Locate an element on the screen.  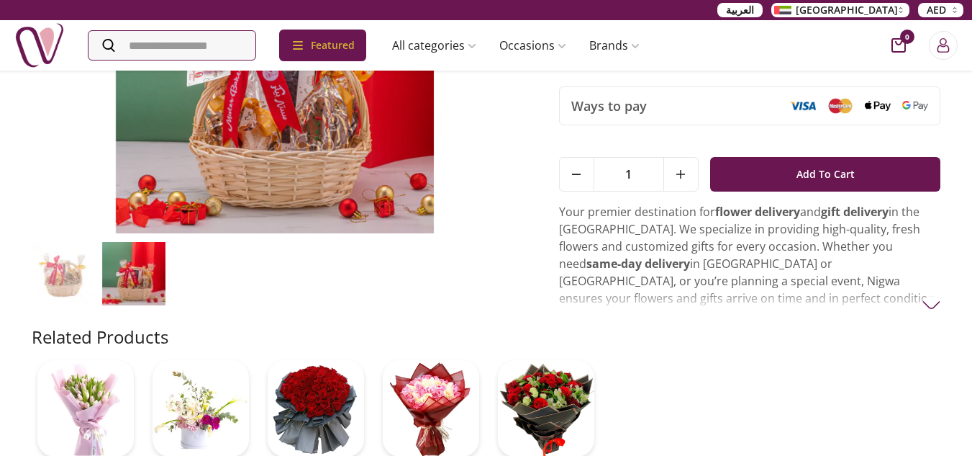
a: Brands is located at coordinates (615, 45).